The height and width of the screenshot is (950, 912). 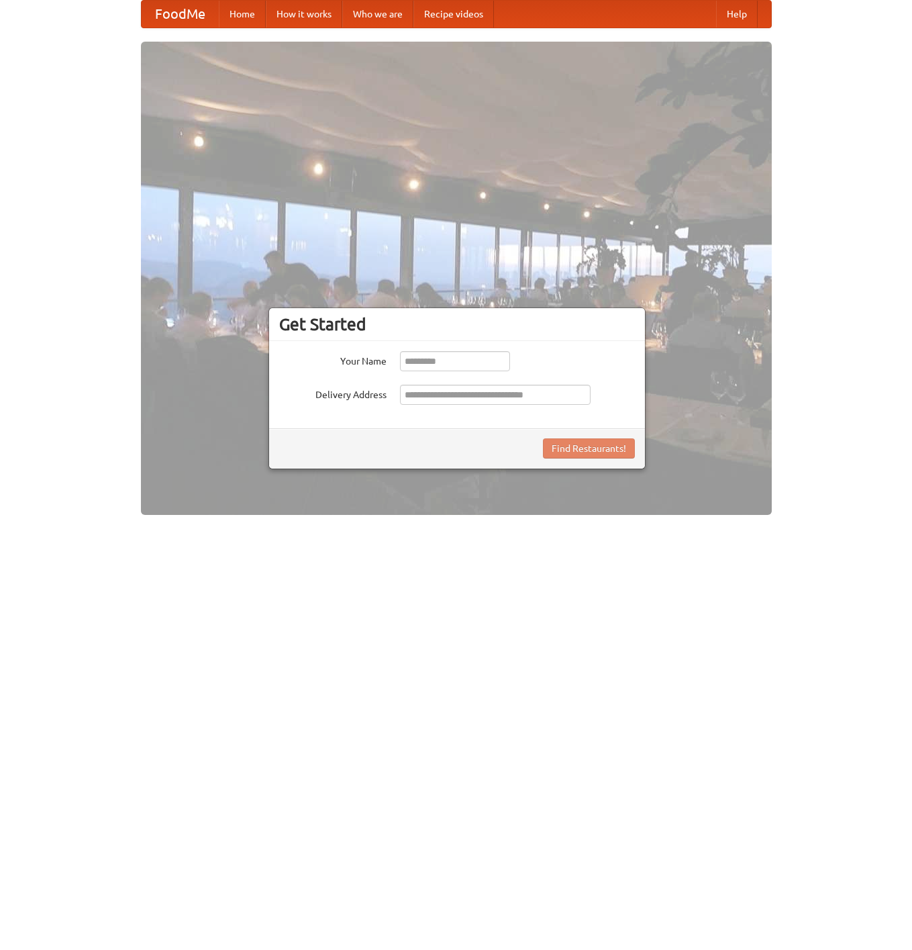 I want to click on a: Recipe videos, so click(x=454, y=14).